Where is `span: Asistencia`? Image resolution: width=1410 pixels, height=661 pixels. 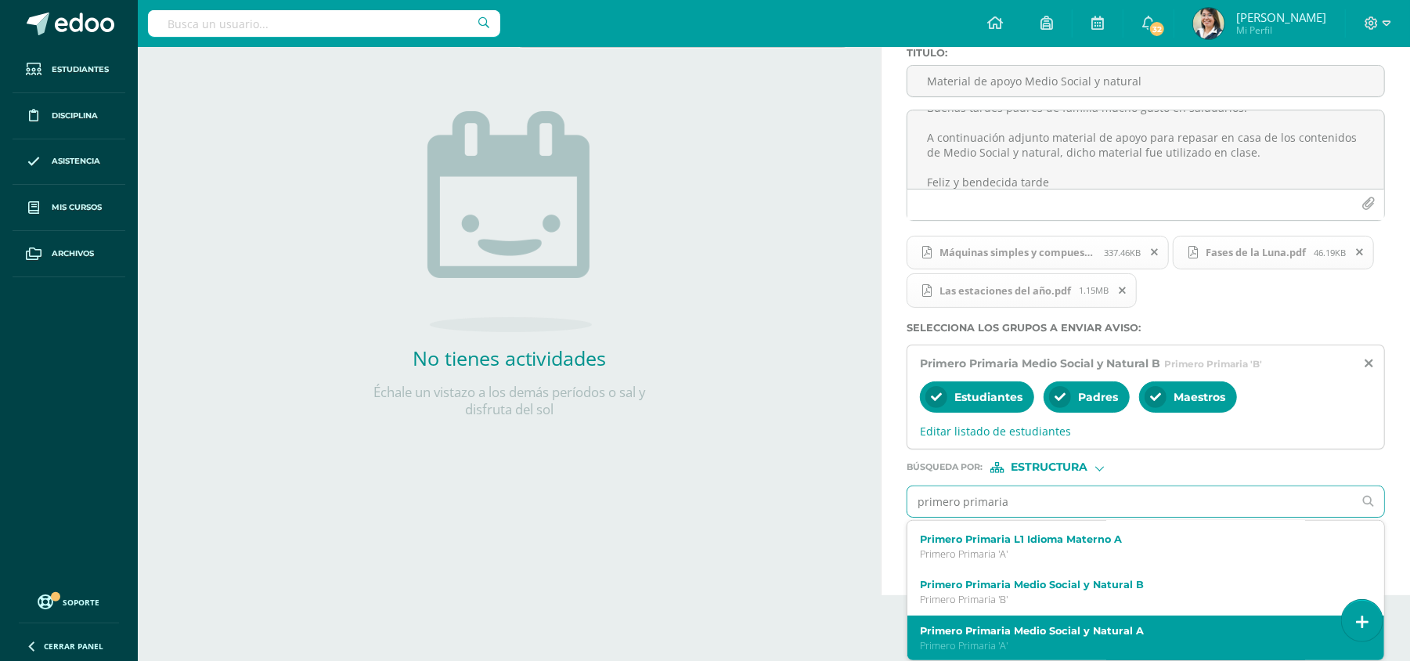
span: Asistencia is located at coordinates (76, 161).